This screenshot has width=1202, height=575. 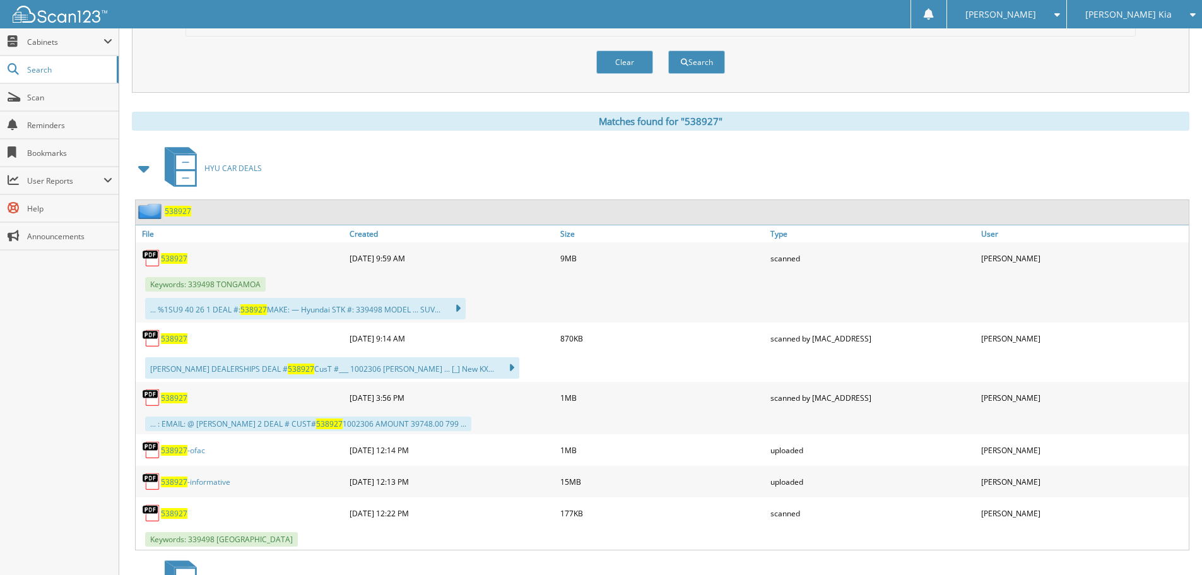 I want to click on div: ... %1SU9 40 26 1 DEAL #: MAKE: — Hyundai STK #: 339498 MODEL ... SUV..., so click(x=305, y=309).